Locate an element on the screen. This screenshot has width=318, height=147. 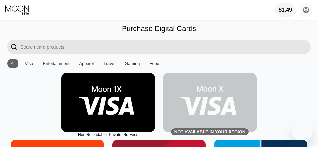
div: Purchase Digital Cards is located at coordinates (159, 29).